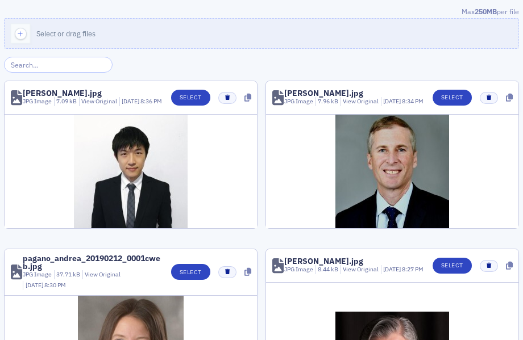  I want to click on div: 8.44 kB, so click(327, 270).